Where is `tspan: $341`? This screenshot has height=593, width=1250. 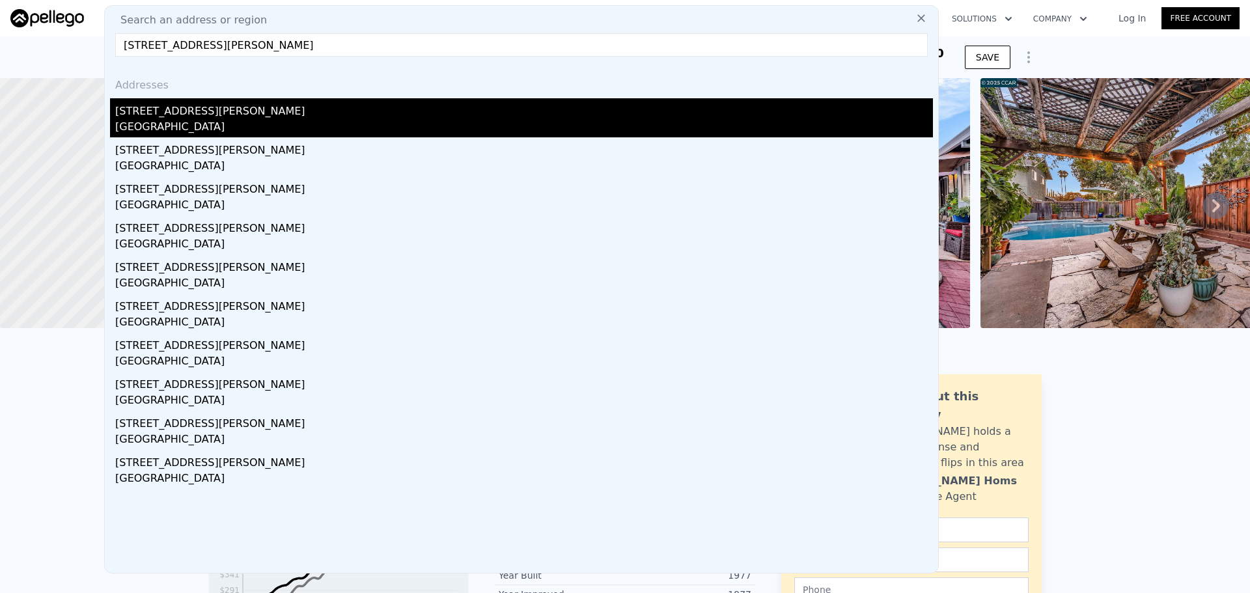
tspan: $341 is located at coordinates (229, 575).